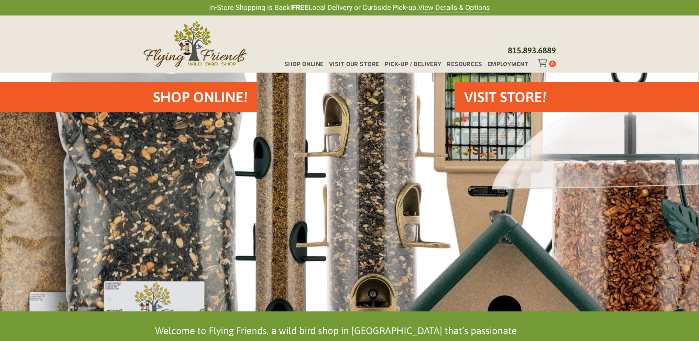 This screenshot has width=699, height=341. I want to click on a: Resources, so click(461, 64).